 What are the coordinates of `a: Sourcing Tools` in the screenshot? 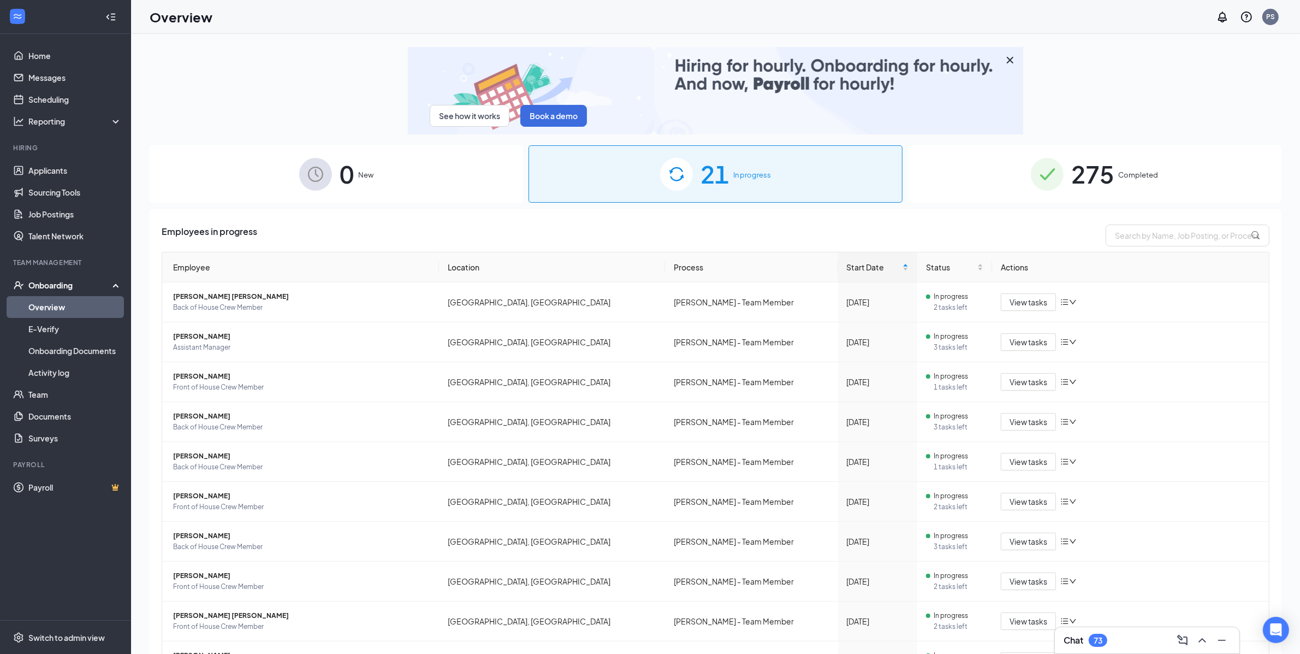 It's located at (75, 192).